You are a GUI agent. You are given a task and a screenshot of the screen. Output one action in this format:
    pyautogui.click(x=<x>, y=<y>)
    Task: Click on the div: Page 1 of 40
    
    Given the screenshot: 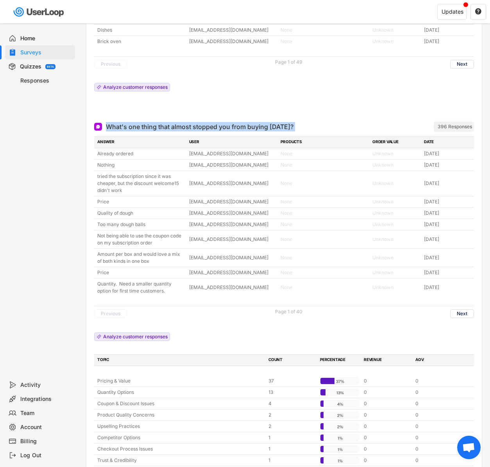 What is the action you would take?
    pyautogui.click(x=289, y=312)
    